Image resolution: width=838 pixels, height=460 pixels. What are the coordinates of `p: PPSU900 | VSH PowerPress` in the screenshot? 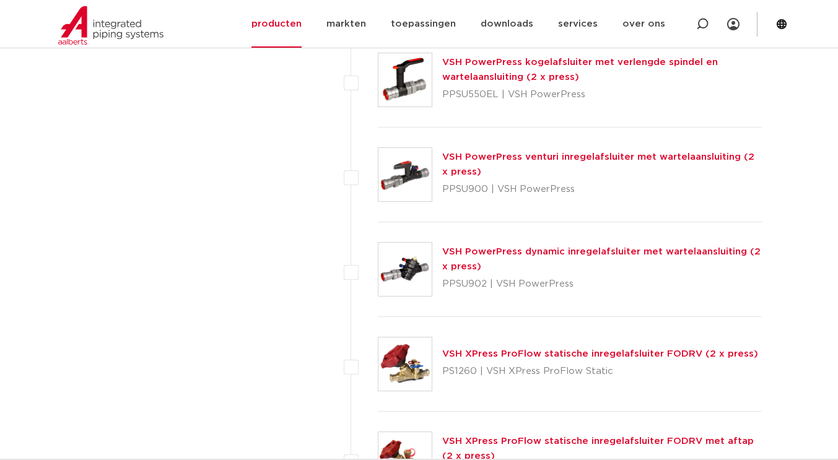 It's located at (602, 190).